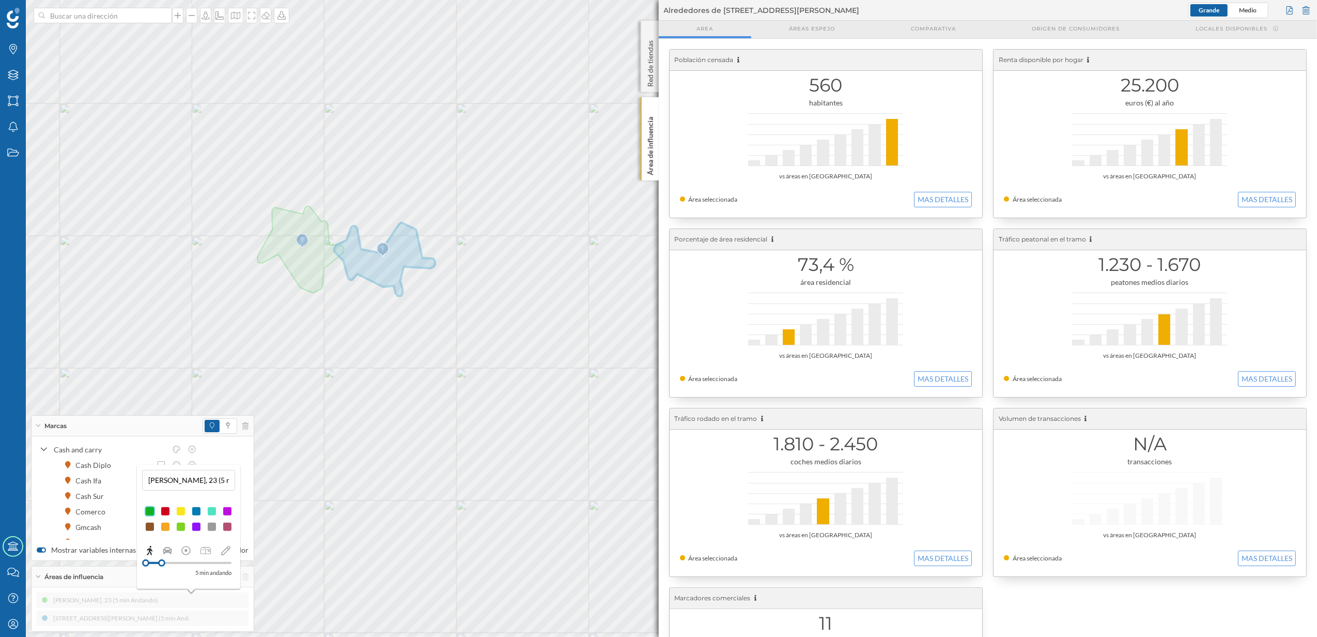 This screenshot has height=637, width=1317. What do you see at coordinates (826, 623) in the screenshot?
I see `h1: 11` at bounding box center [826, 623].